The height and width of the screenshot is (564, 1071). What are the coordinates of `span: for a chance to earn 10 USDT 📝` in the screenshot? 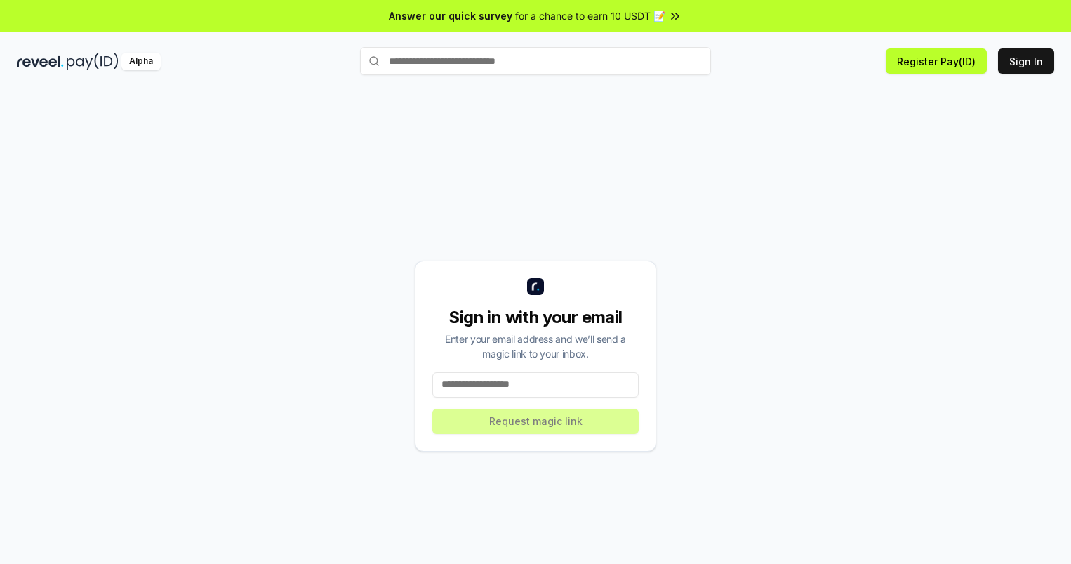 It's located at (590, 15).